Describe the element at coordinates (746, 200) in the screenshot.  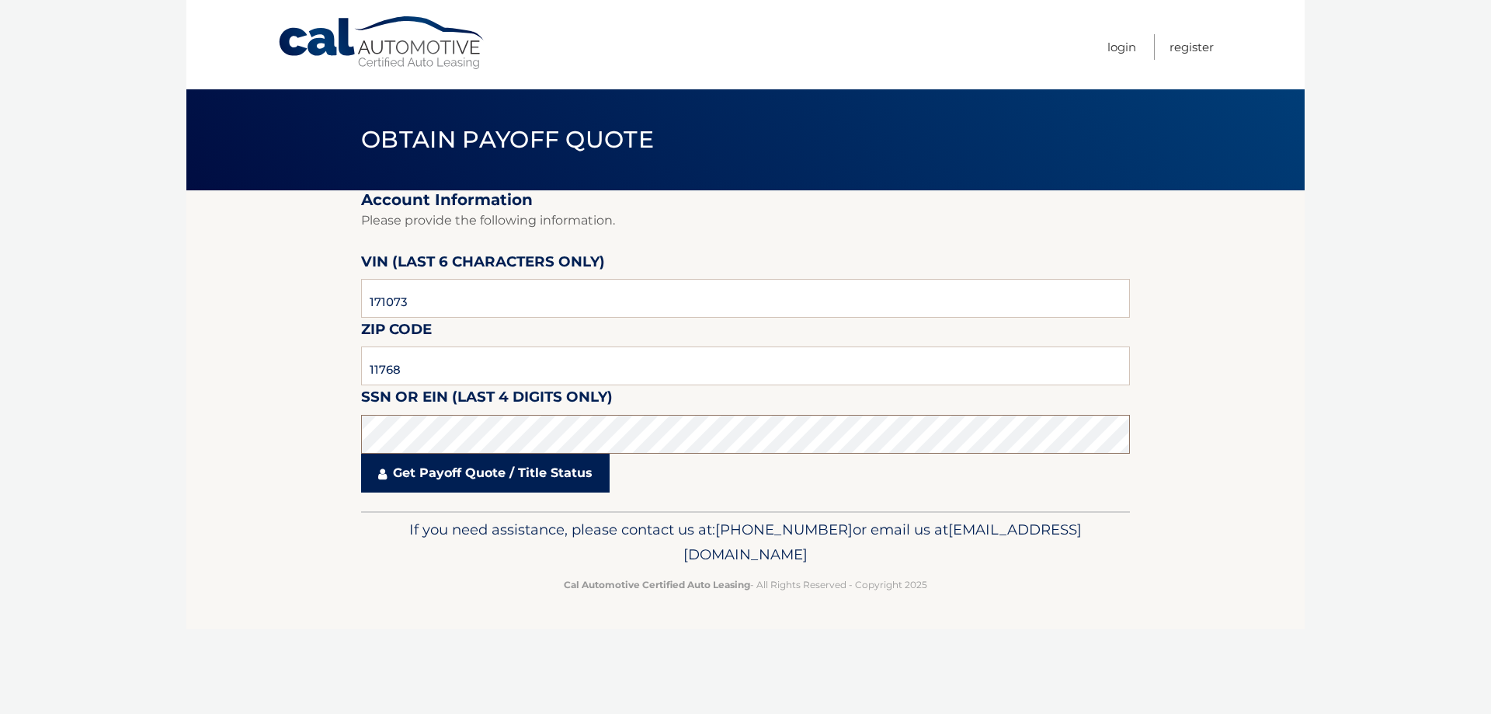
I see `h2: Account Information` at that location.